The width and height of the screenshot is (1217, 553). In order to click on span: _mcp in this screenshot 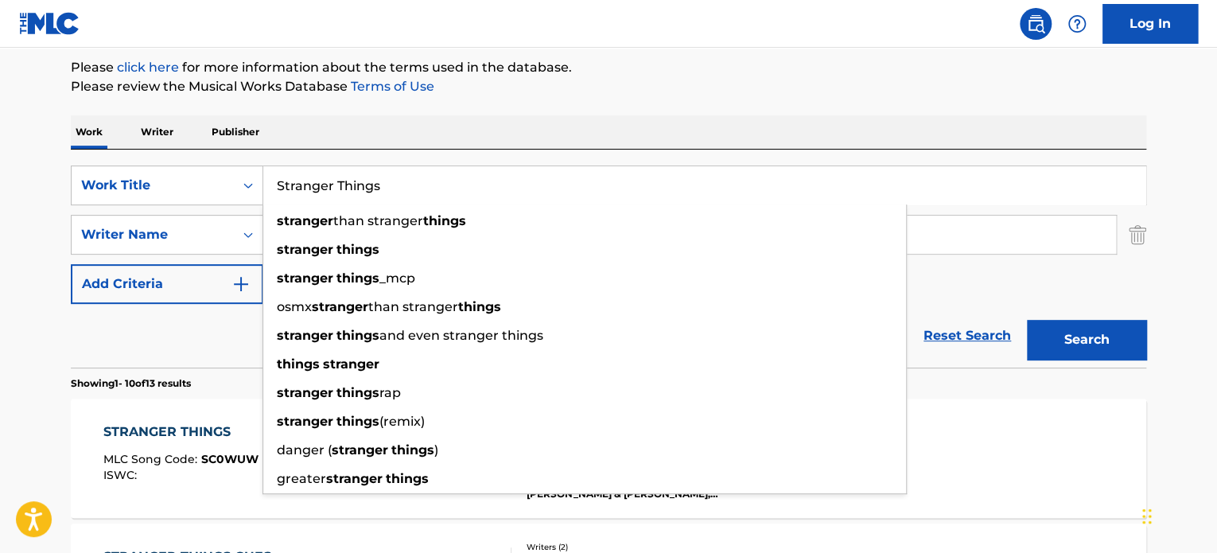, I will do `click(397, 277)`.